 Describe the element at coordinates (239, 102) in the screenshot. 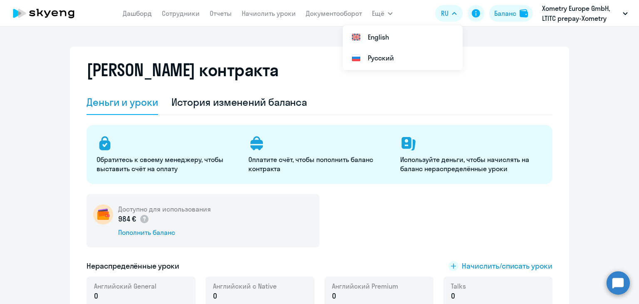

I see `div: История изменений баланса` at that location.